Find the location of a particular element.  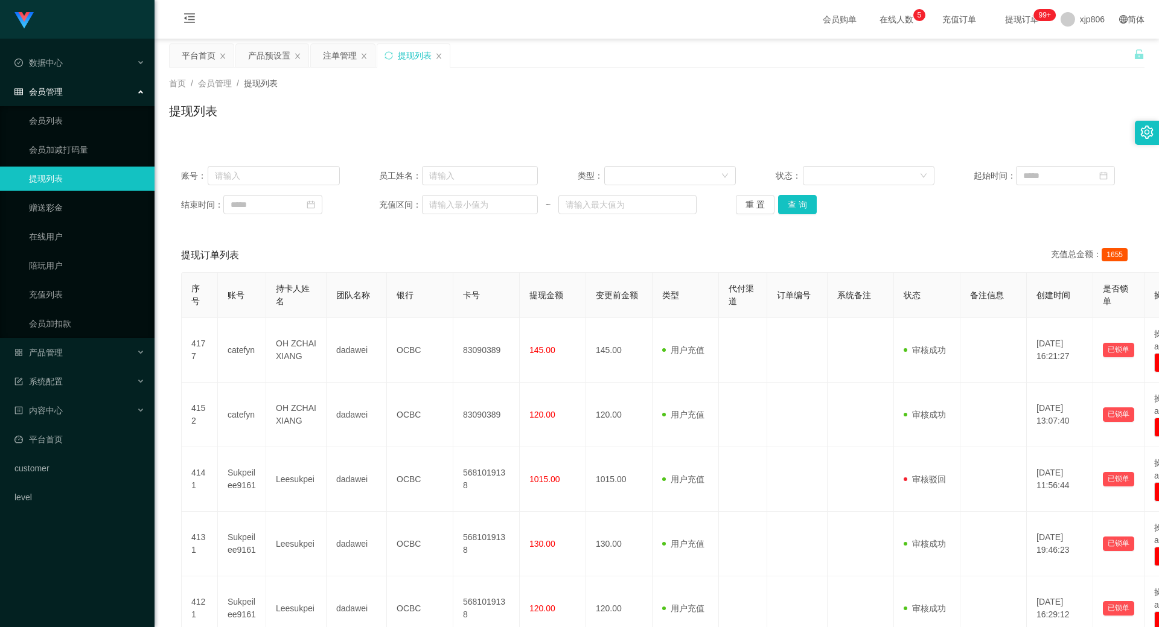

span: 充值订单 is located at coordinates (959, 19).